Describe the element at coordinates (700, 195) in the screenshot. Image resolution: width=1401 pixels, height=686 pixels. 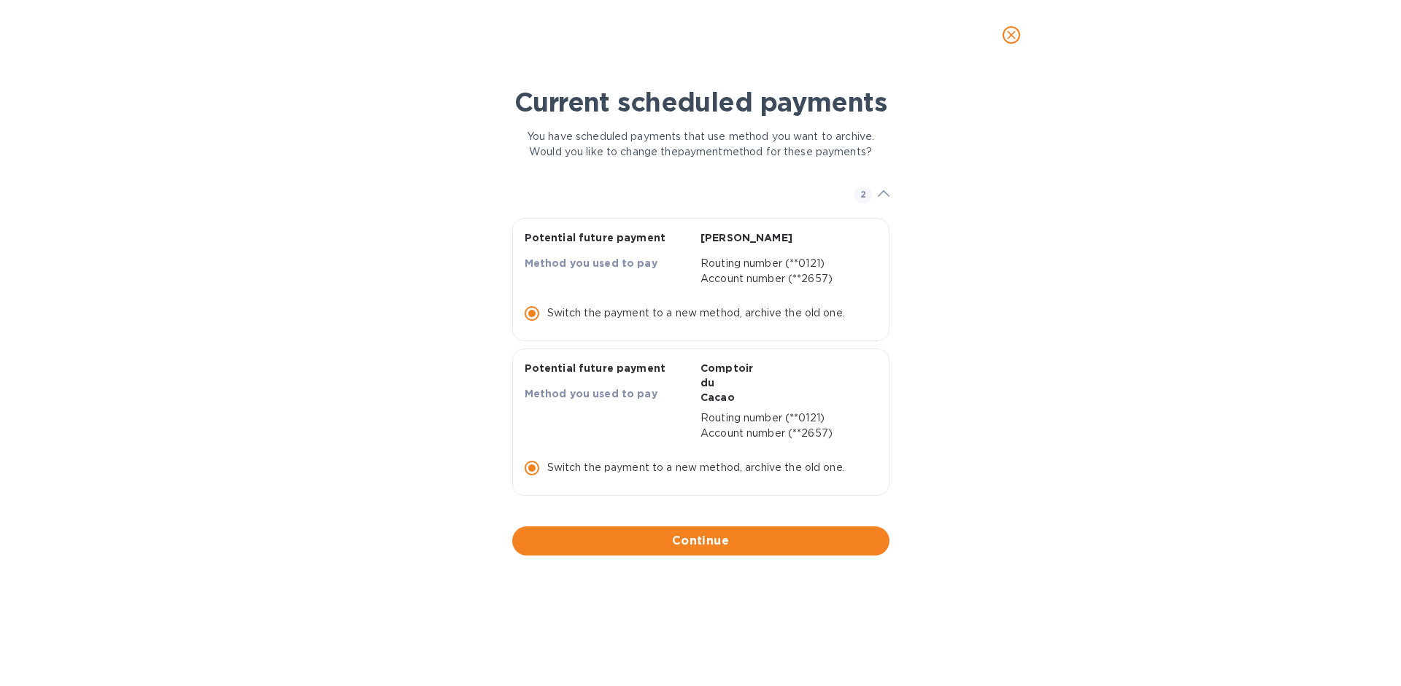
I see `div: 2` at that location.